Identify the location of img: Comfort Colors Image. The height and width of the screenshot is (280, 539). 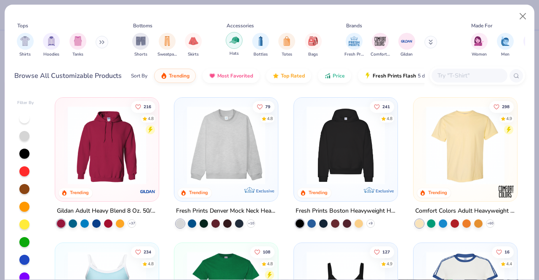
(380, 41).